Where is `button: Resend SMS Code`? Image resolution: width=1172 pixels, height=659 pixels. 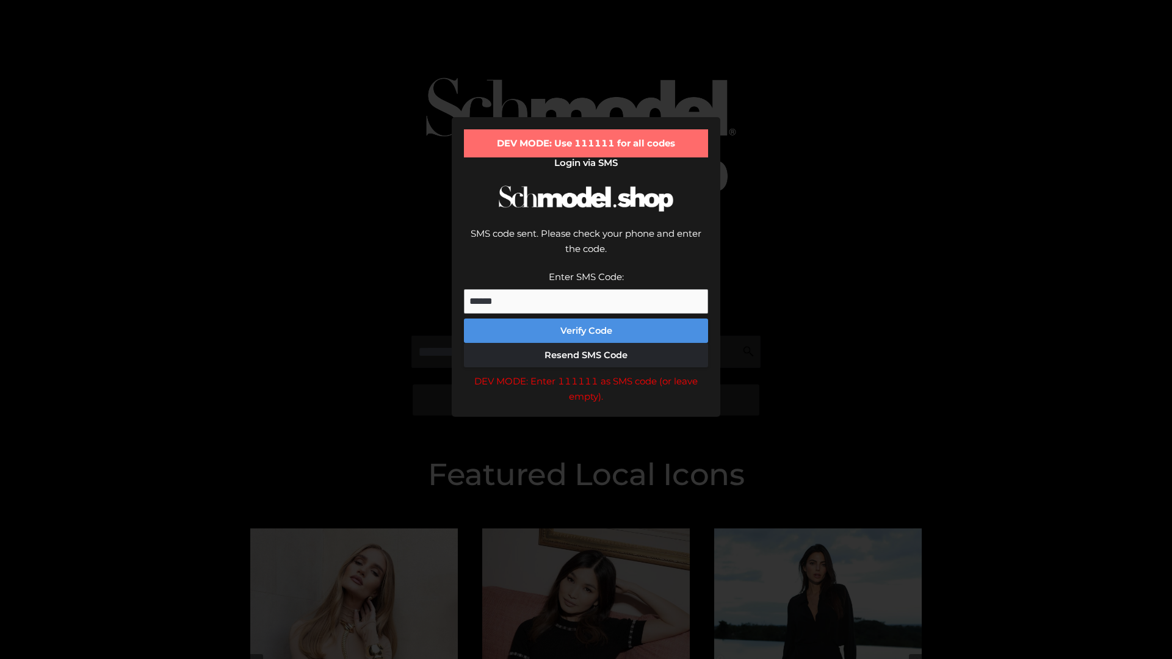 button: Resend SMS Code is located at coordinates (586, 355).